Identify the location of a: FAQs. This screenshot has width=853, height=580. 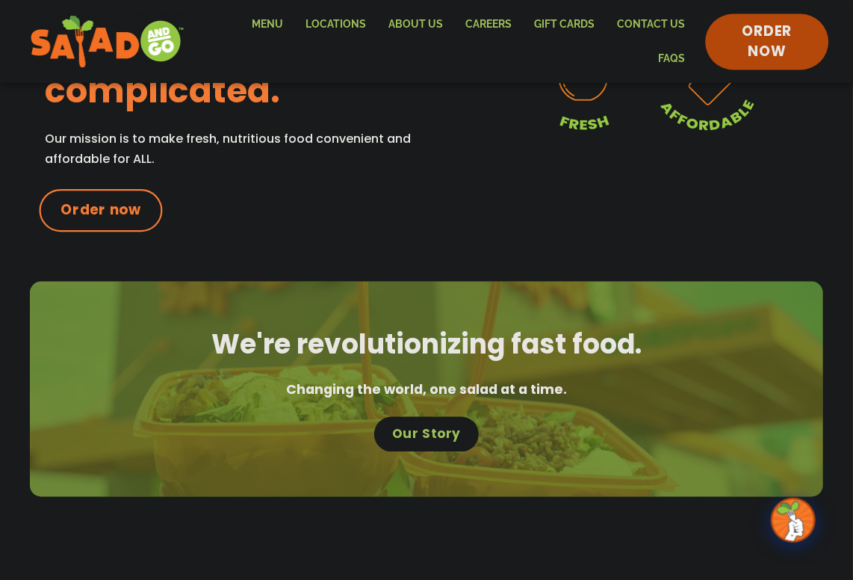
(671, 59).